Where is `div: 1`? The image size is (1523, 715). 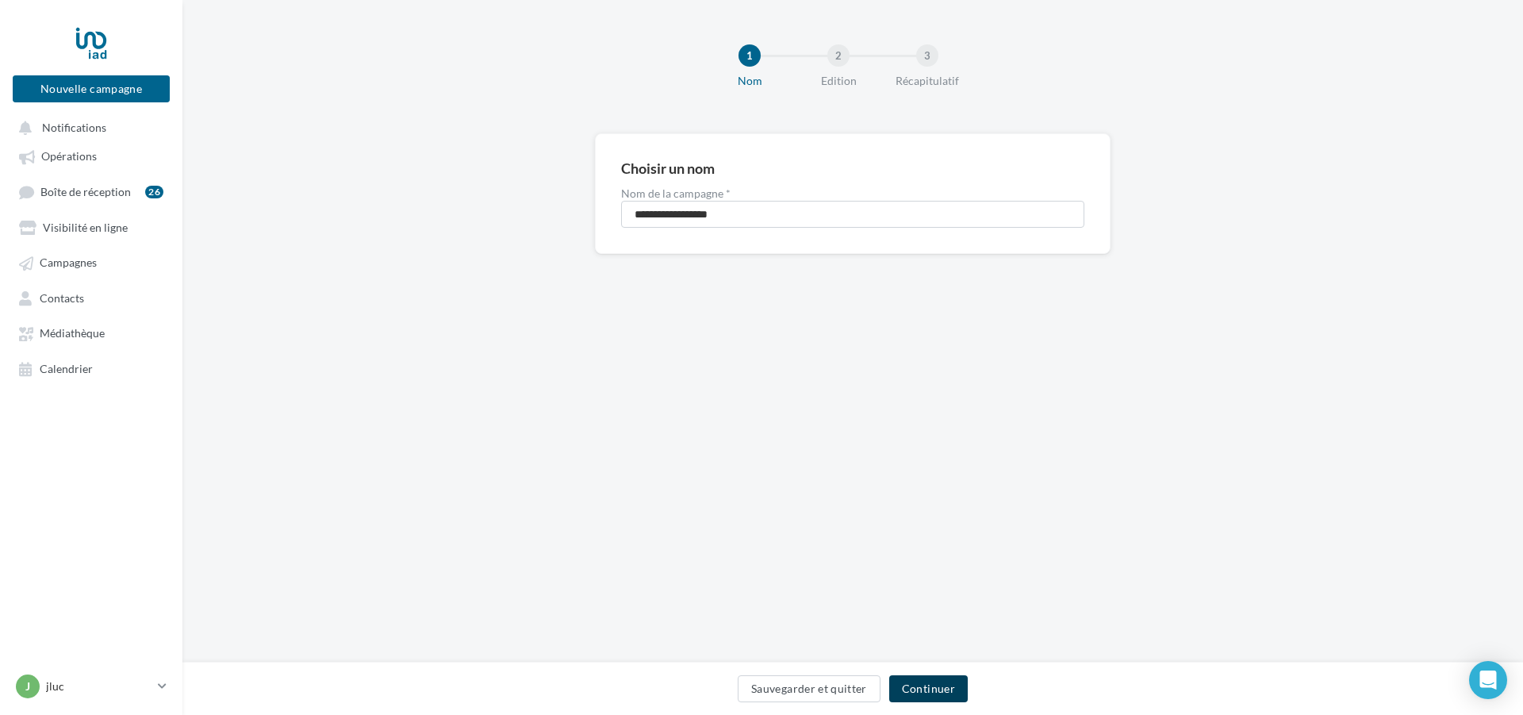 div: 1 is located at coordinates (750, 56).